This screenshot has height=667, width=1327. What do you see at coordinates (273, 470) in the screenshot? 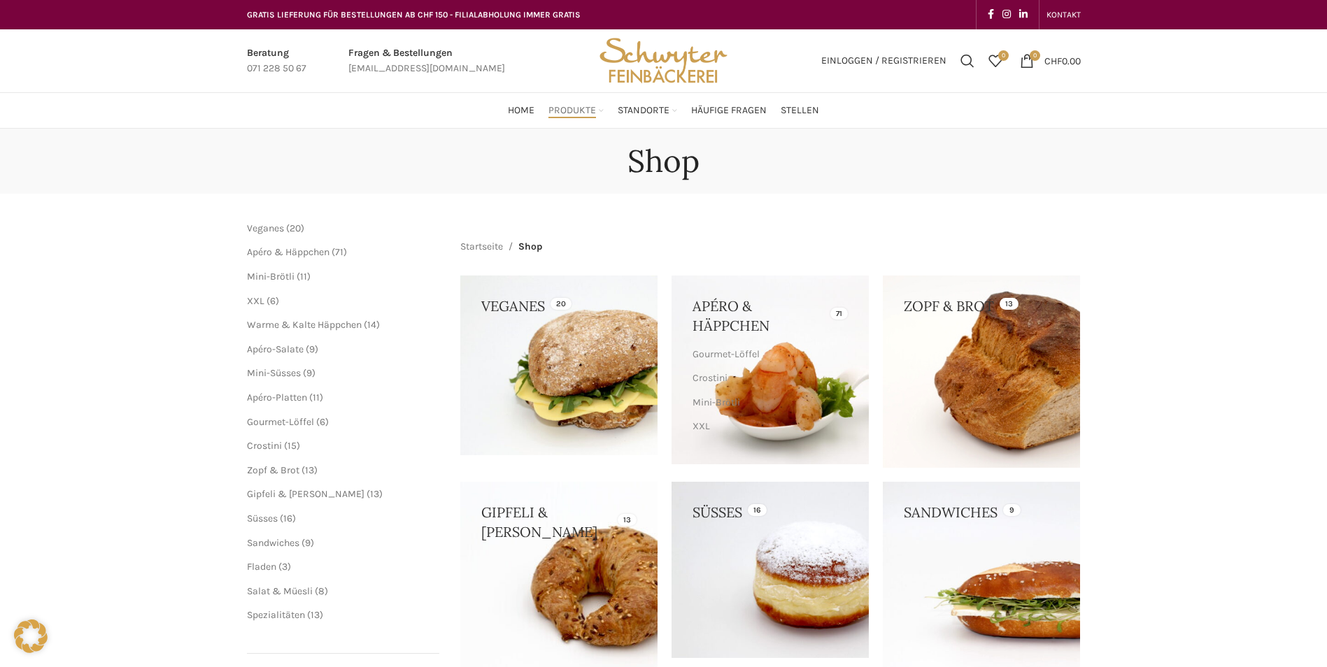
I see `span: Zopf & Brot` at bounding box center [273, 470].